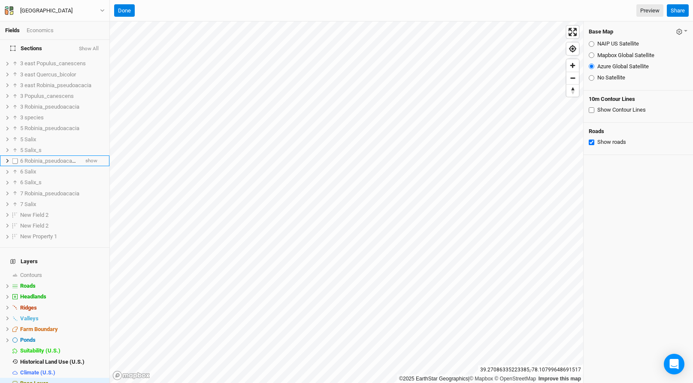 Image resolution: width=693 pixels, height=383 pixels. What do you see at coordinates (62, 204) in the screenshot?
I see `div: 7 Salix` at bounding box center [62, 204].